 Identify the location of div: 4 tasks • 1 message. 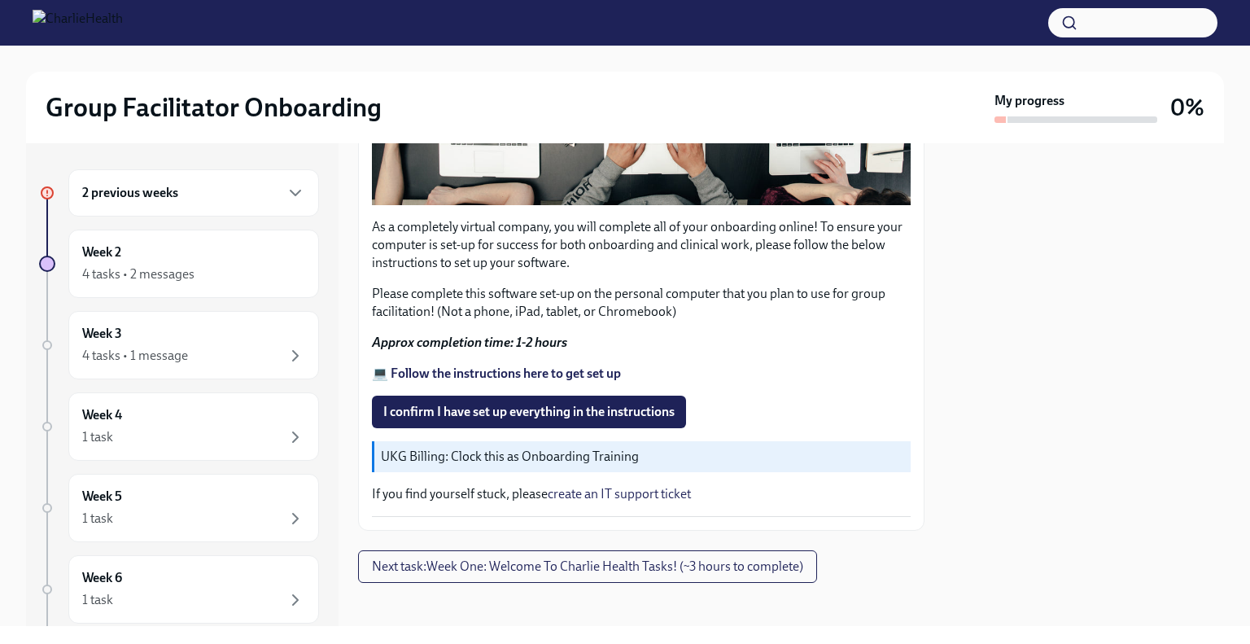
(135, 356).